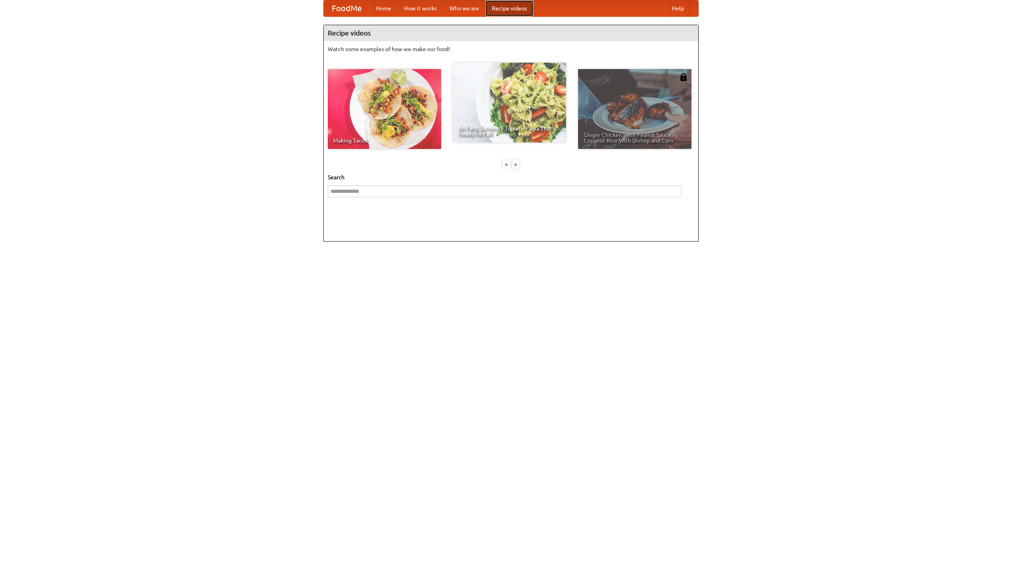  Describe the element at coordinates (509, 131) in the screenshot. I see `span: An Easy, Summery Tomato Pasta That's Ready for Fall` at that location.